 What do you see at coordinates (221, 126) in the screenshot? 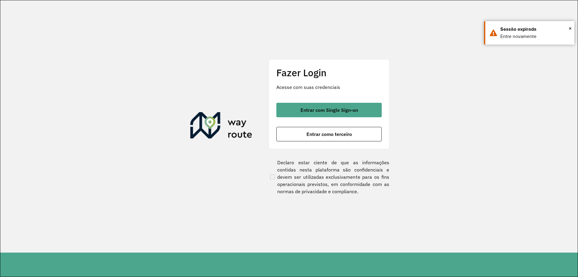
I see `img: Roteirizador AmbevTech` at bounding box center [221, 126].